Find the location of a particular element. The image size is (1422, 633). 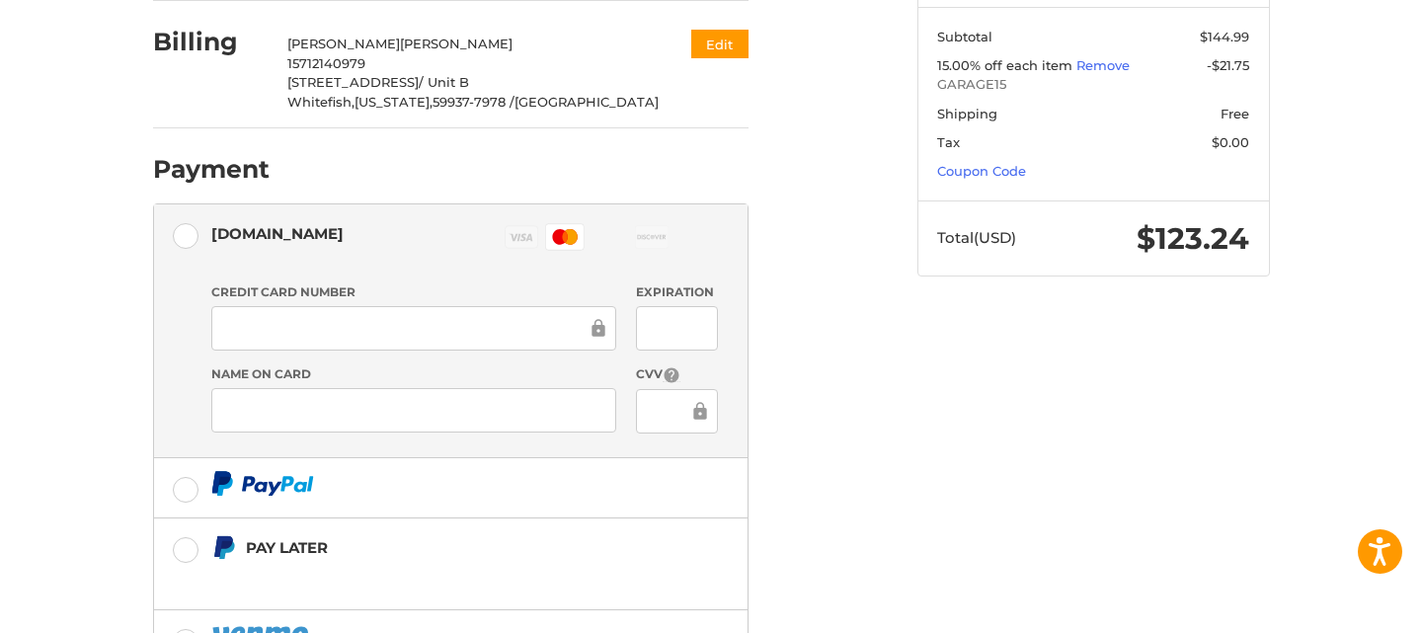

span: / Unit B is located at coordinates (443, 82).